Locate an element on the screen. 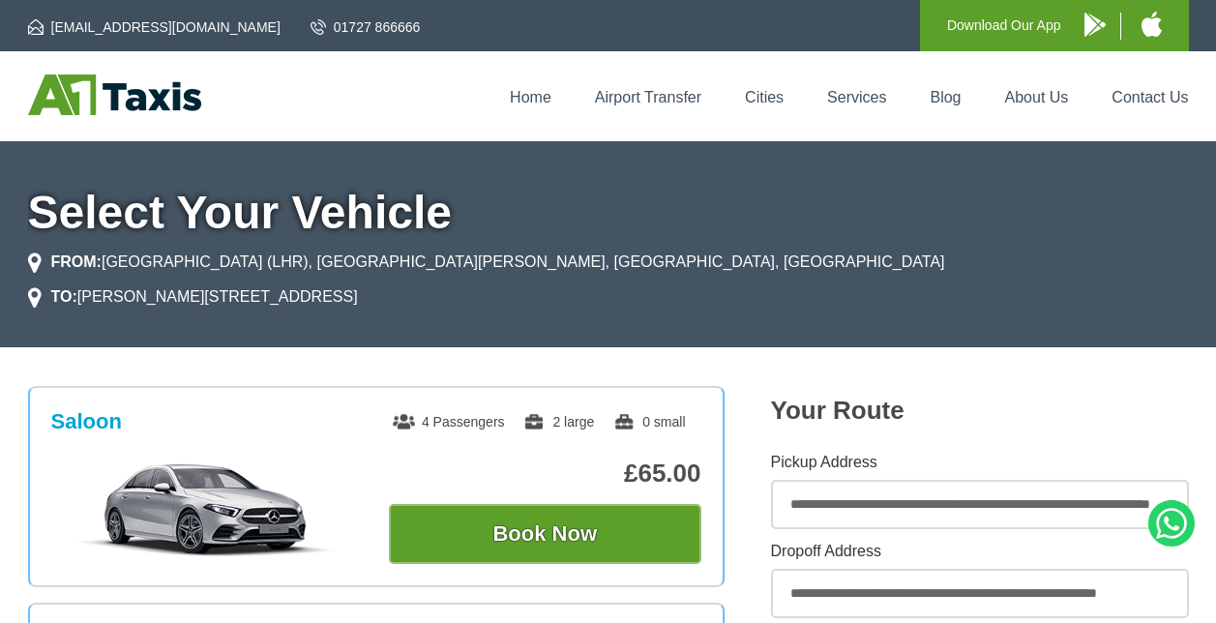 The width and height of the screenshot is (1216, 623). strong: TO: is located at coordinates (64, 296).